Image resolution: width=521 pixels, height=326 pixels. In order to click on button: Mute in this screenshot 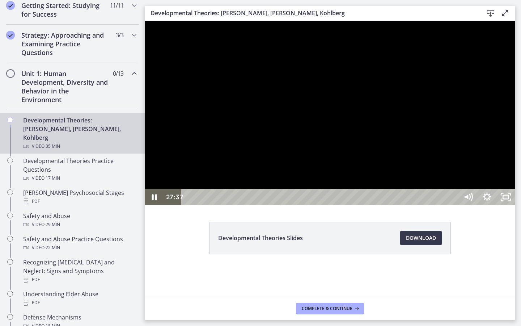, I will do `click(324, 176)`.